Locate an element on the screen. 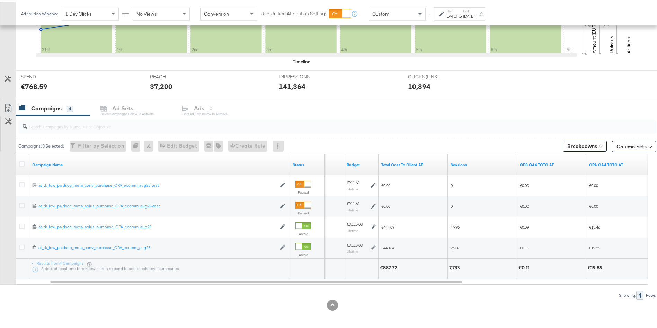 This screenshot has height=328, width=657. span: €0.15 is located at coordinates (524, 246).